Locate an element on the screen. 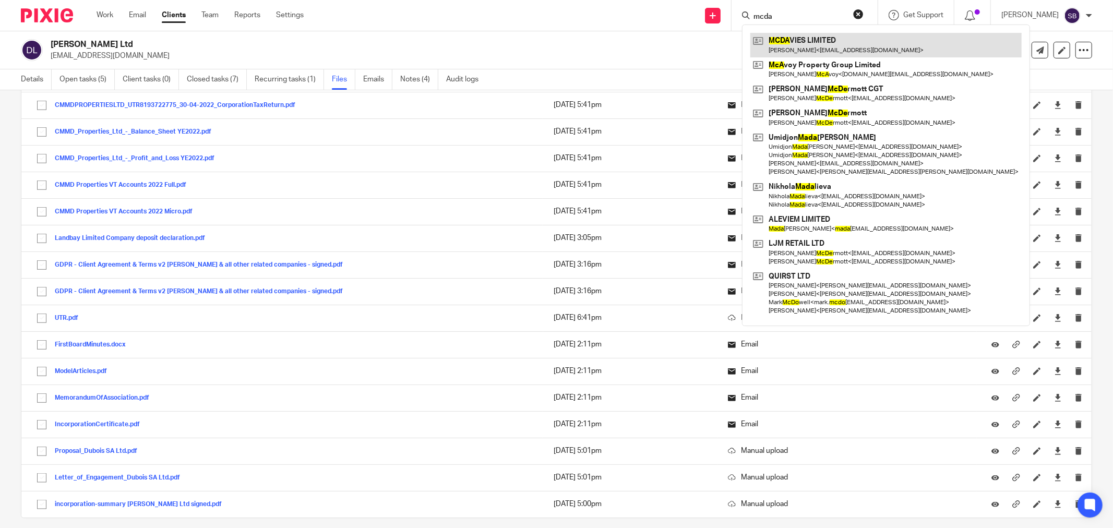 The width and height of the screenshot is (1113, 528). button: ModelArticles.pdf is located at coordinates (85, 371).